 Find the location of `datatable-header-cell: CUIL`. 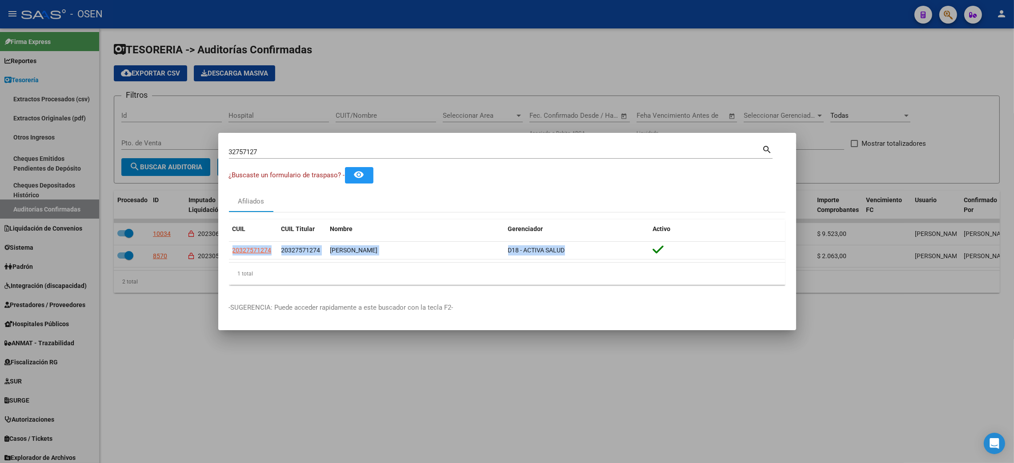

datatable-header-cell: CUIL is located at coordinates (253, 229).